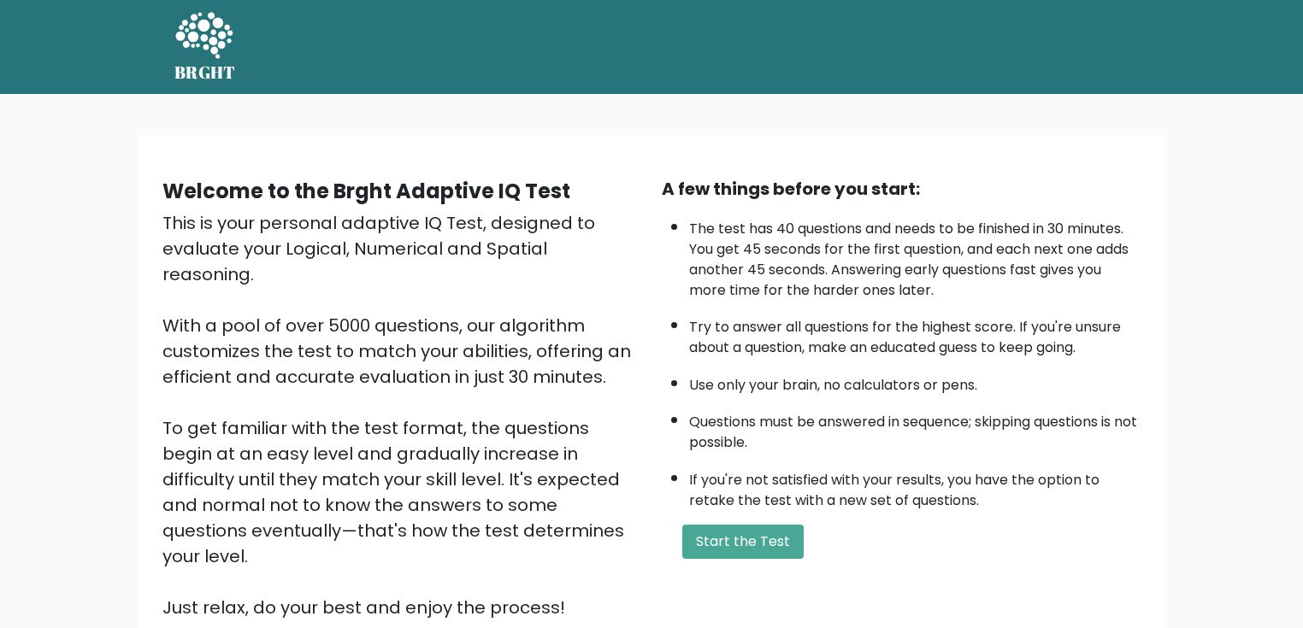 This screenshot has width=1303, height=628. What do you see at coordinates (915, 256) in the screenshot?
I see `li: The test has 40 questions and needs to be finished in 30 minutes. You get 45 seconds for the firs...` at bounding box center [915, 256].